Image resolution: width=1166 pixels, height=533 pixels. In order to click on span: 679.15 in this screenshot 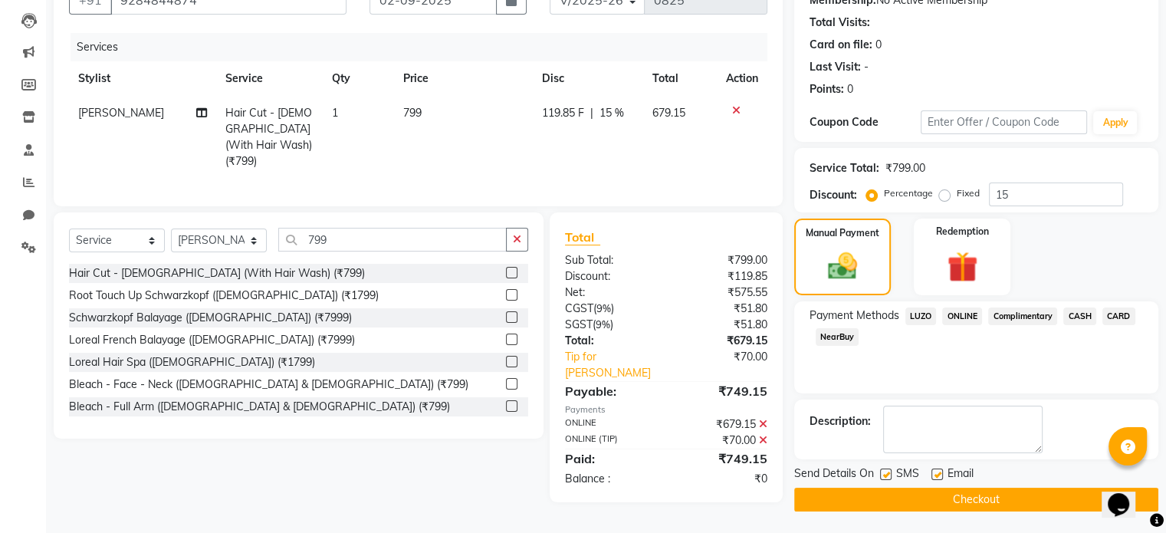, I will do `click(669, 113)`.